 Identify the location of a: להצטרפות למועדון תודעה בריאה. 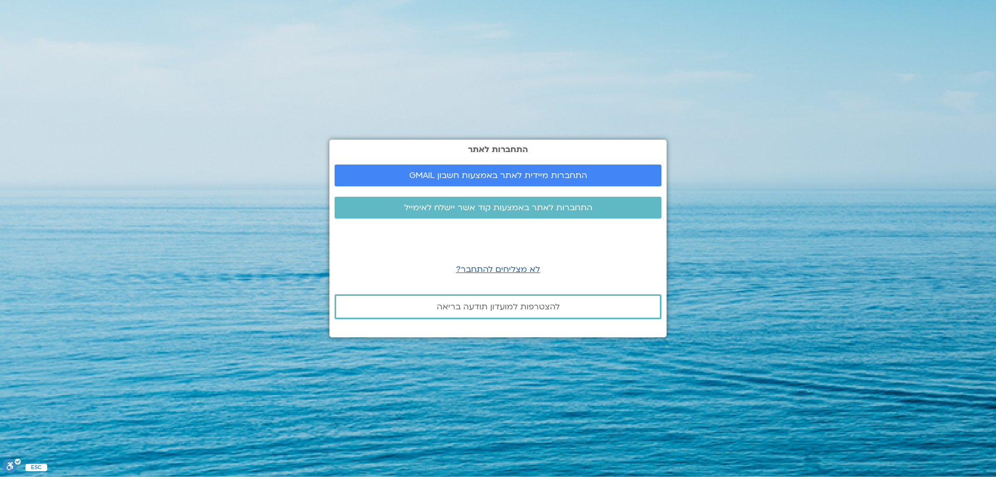
(498, 307).